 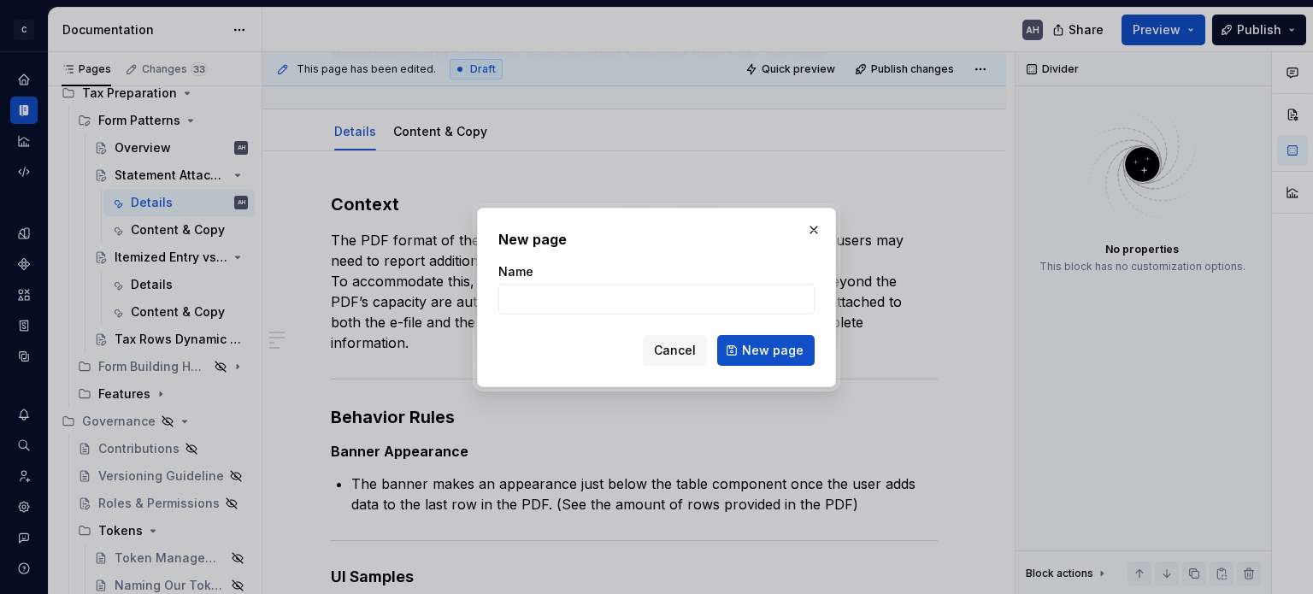 What do you see at coordinates (773, 351) in the screenshot?
I see `span: New page` at bounding box center [773, 351].